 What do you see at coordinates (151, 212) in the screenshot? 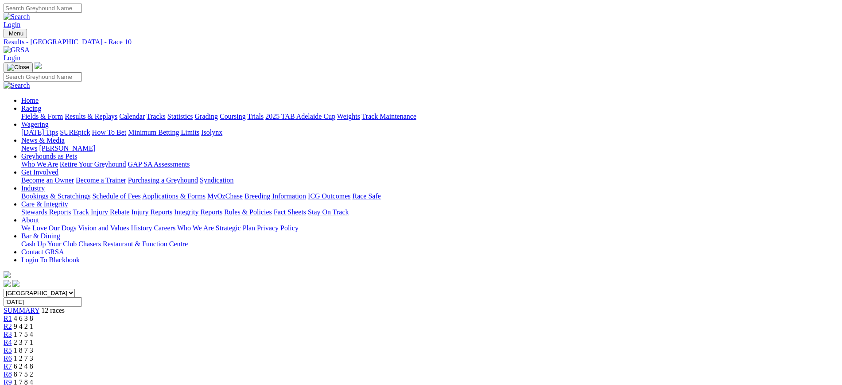
I see `a: Injury Reports` at bounding box center [151, 212].